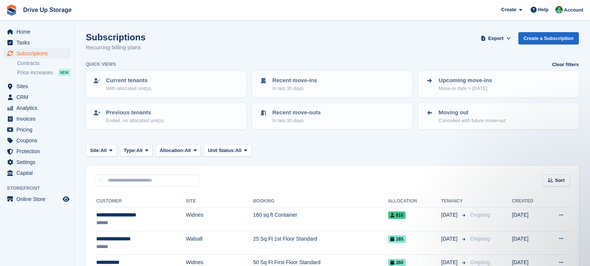 Image resolution: width=590 pixels, height=266 pixels. What do you see at coordinates (39, 32) in the screenshot?
I see `span: Home` at bounding box center [39, 32].